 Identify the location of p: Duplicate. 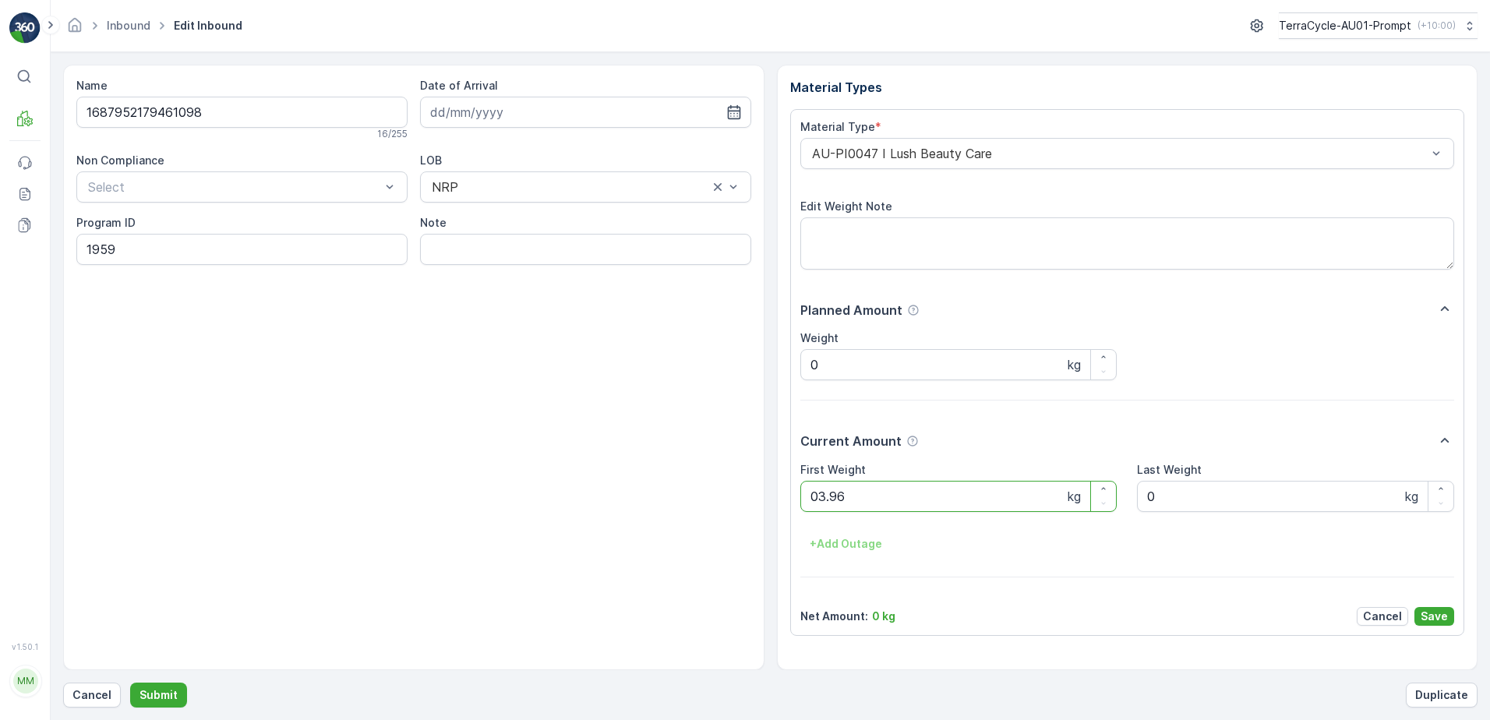
(1442, 695).